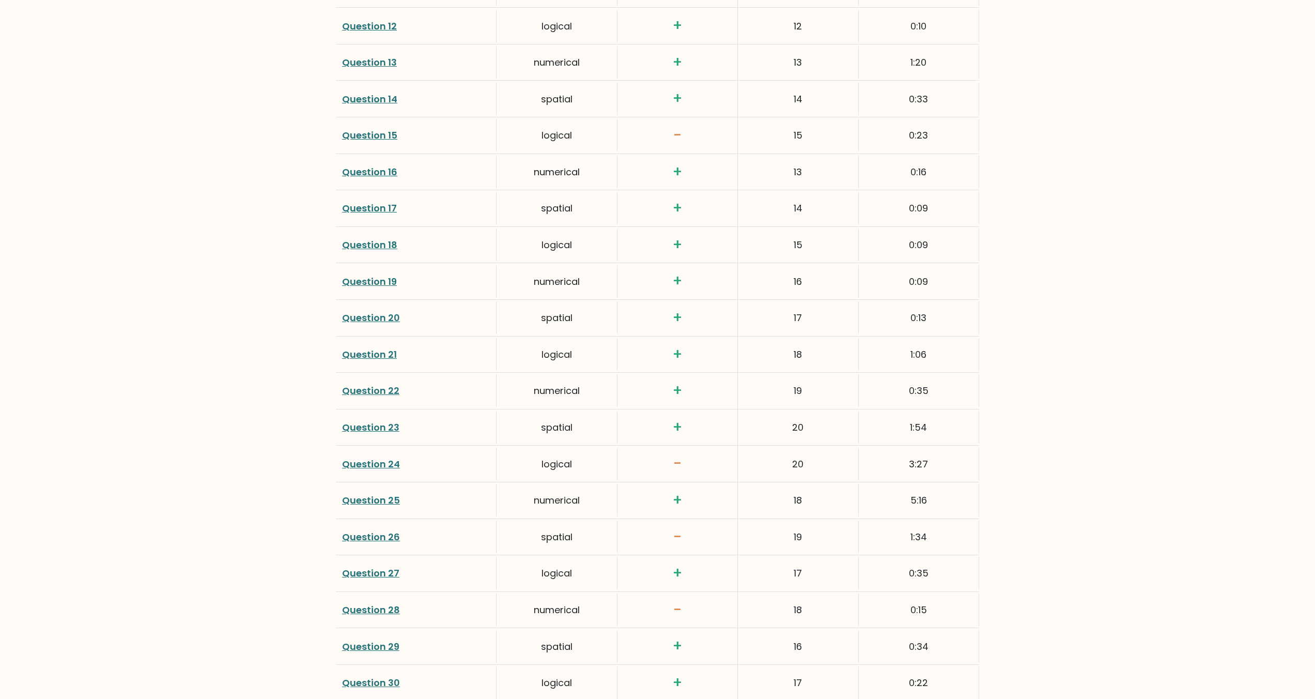 The width and height of the screenshot is (1315, 699). What do you see at coordinates (369, 208) in the screenshot?
I see `a: Question 17` at bounding box center [369, 208].